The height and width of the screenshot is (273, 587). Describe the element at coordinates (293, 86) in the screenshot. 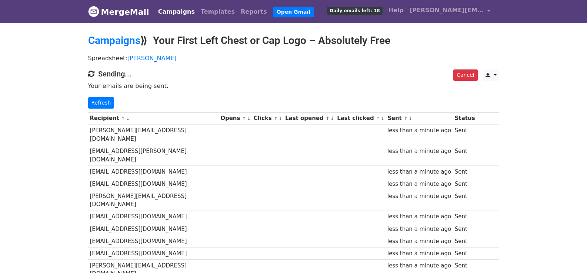

I see `p: Your emails are being sent.` at that location.